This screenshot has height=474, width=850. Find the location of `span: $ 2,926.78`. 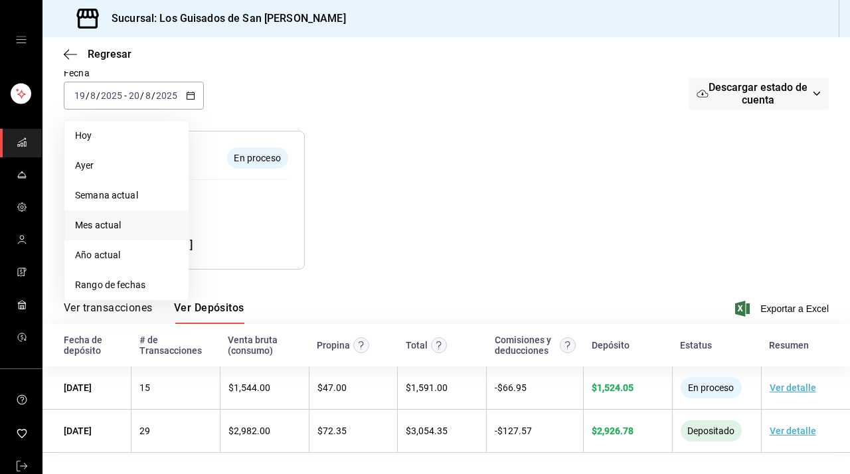

span: $ 2,926.78 is located at coordinates (612, 431).